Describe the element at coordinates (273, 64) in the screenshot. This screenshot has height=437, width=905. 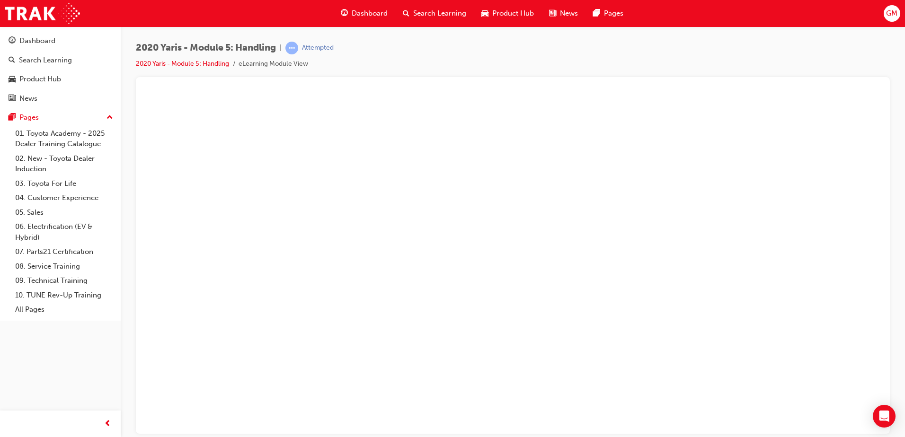
I see `li: eLearning Module View` at that location.